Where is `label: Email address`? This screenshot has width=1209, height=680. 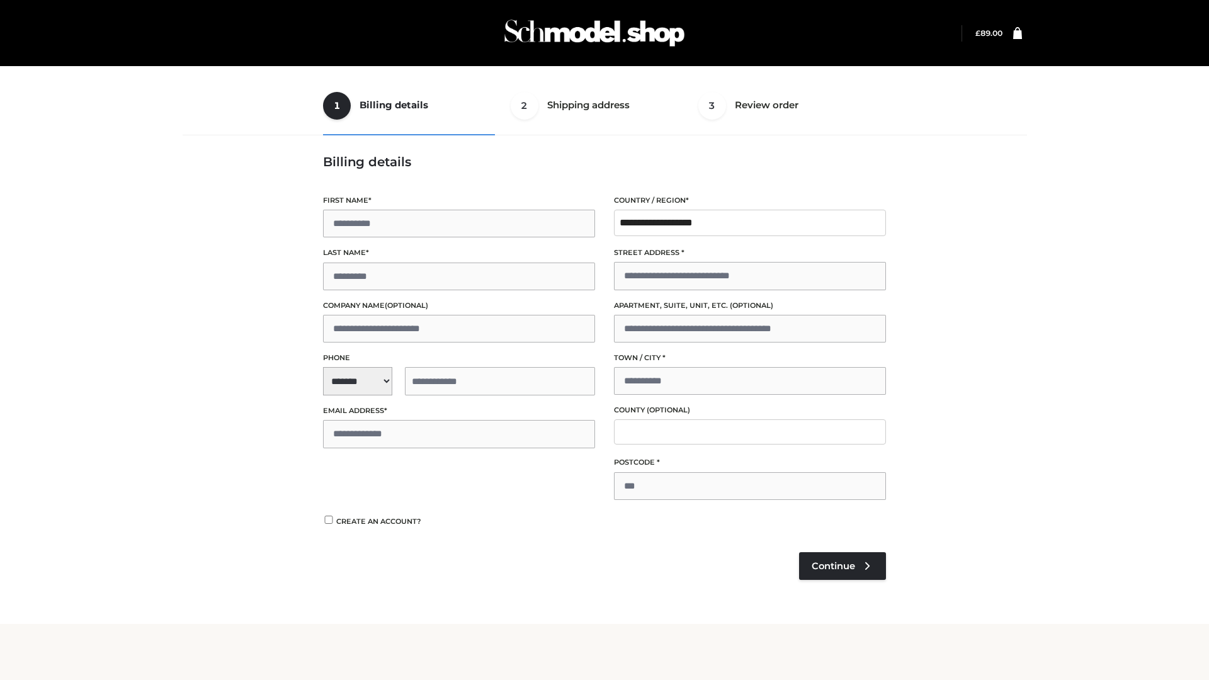 label: Email address is located at coordinates (459, 411).